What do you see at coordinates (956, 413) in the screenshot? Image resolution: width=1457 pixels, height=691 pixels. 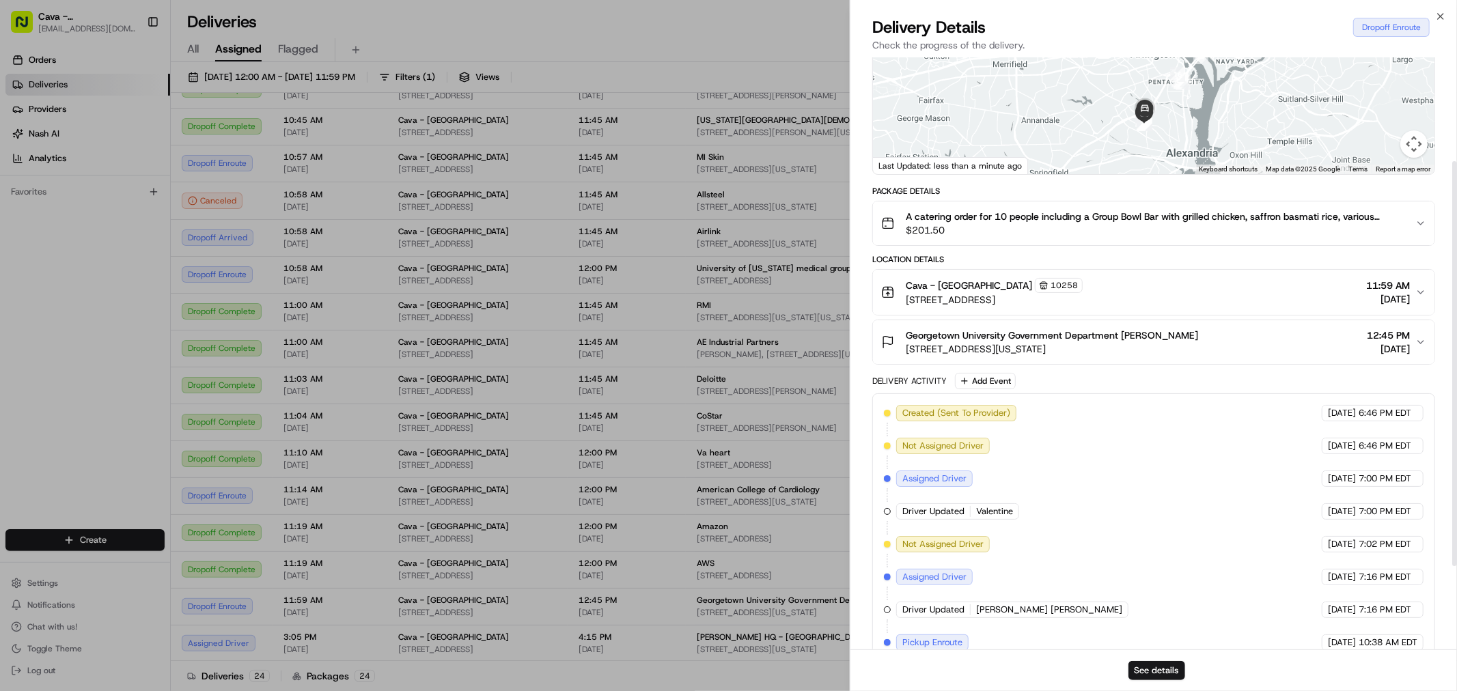 I see `span: Created (Sent To Provider)` at bounding box center [956, 413].